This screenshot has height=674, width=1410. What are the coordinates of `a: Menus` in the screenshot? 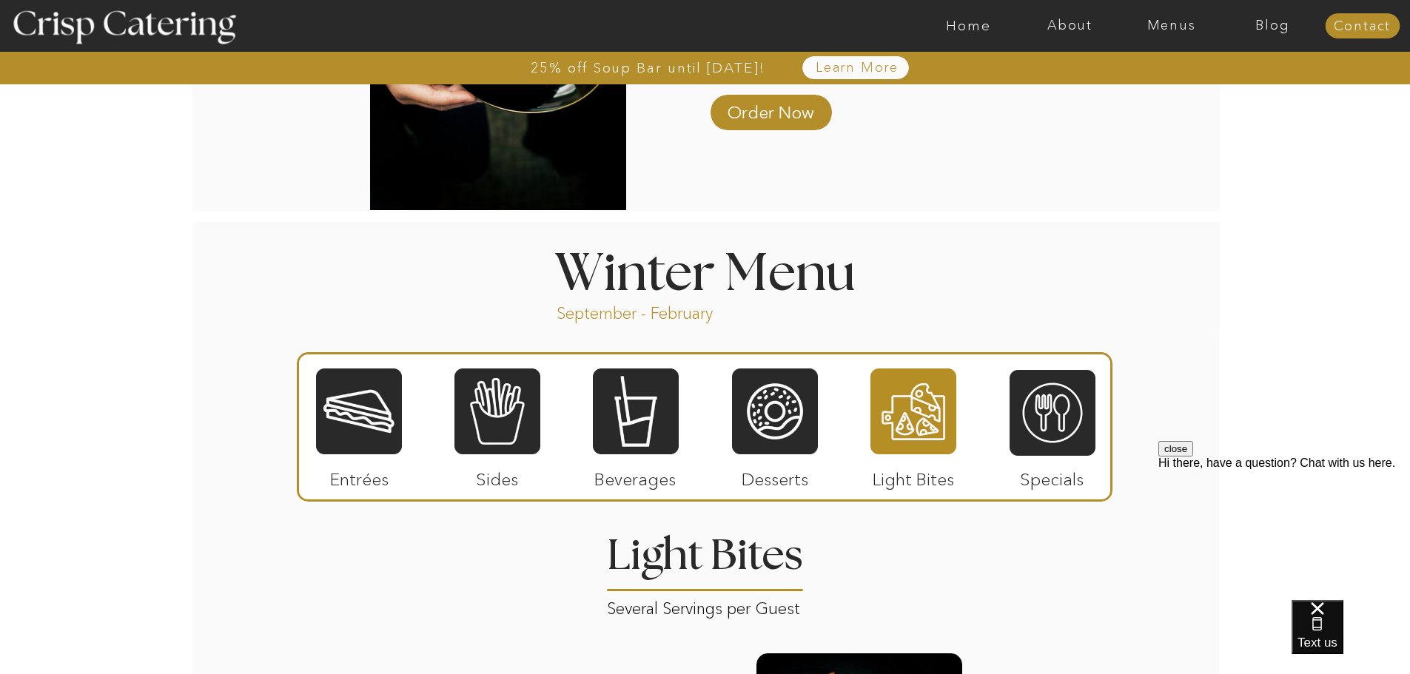 It's located at (1171, 26).